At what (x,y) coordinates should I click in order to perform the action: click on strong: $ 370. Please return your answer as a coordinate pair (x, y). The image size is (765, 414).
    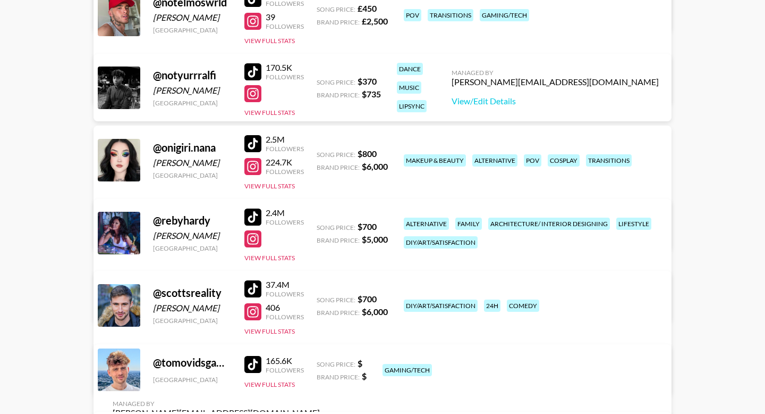
    Looking at the image, I should click on (367, 81).